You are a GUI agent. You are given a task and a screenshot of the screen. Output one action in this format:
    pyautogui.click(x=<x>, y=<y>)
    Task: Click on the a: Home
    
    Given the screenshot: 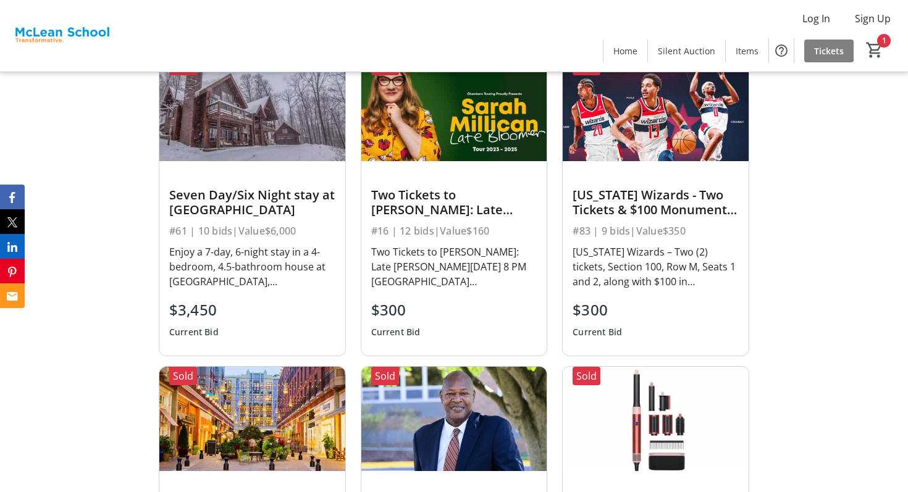 What is the action you would take?
    pyautogui.click(x=625, y=51)
    